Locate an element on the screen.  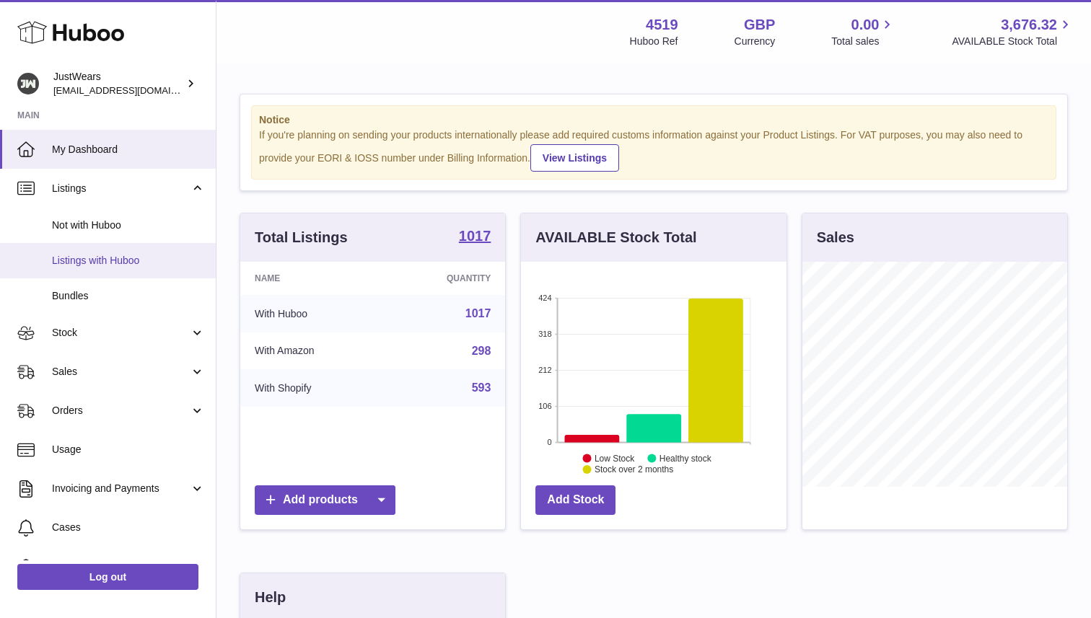
a: Add Stock is located at coordinates (575, 500).